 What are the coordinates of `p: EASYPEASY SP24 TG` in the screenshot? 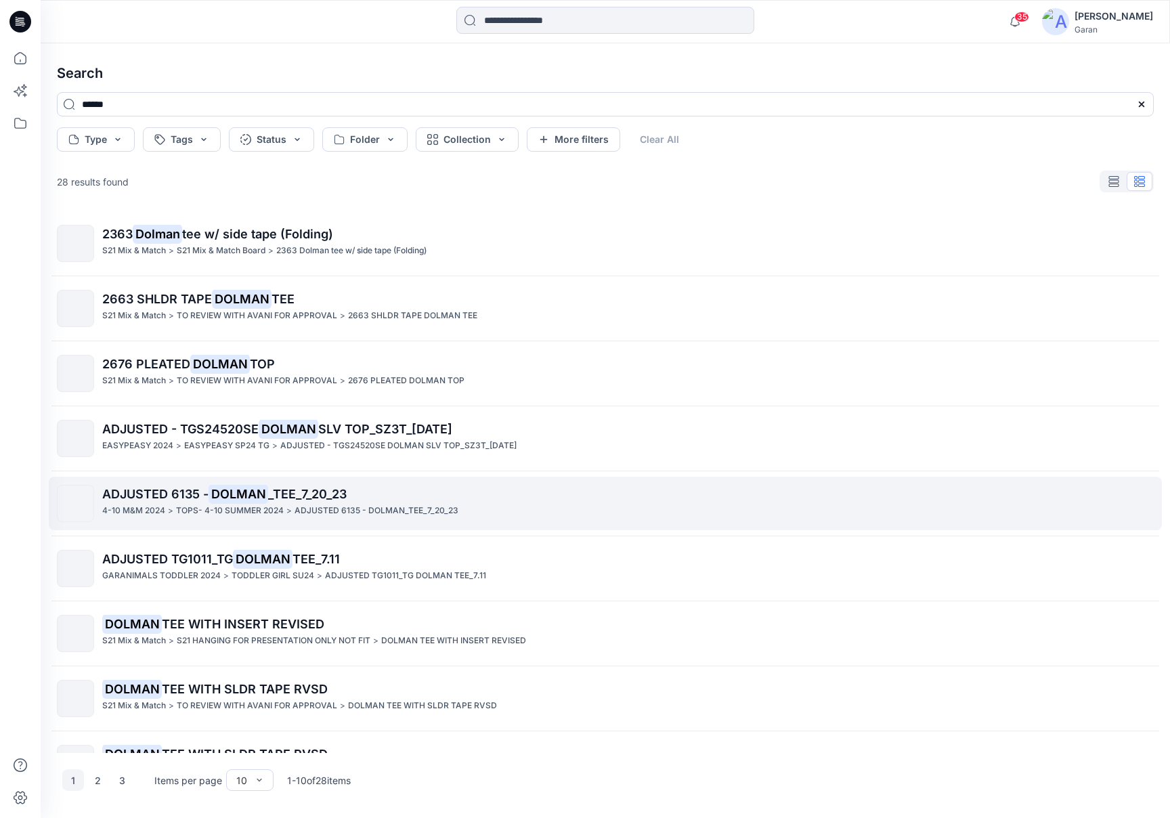 It's located at (227, 445).